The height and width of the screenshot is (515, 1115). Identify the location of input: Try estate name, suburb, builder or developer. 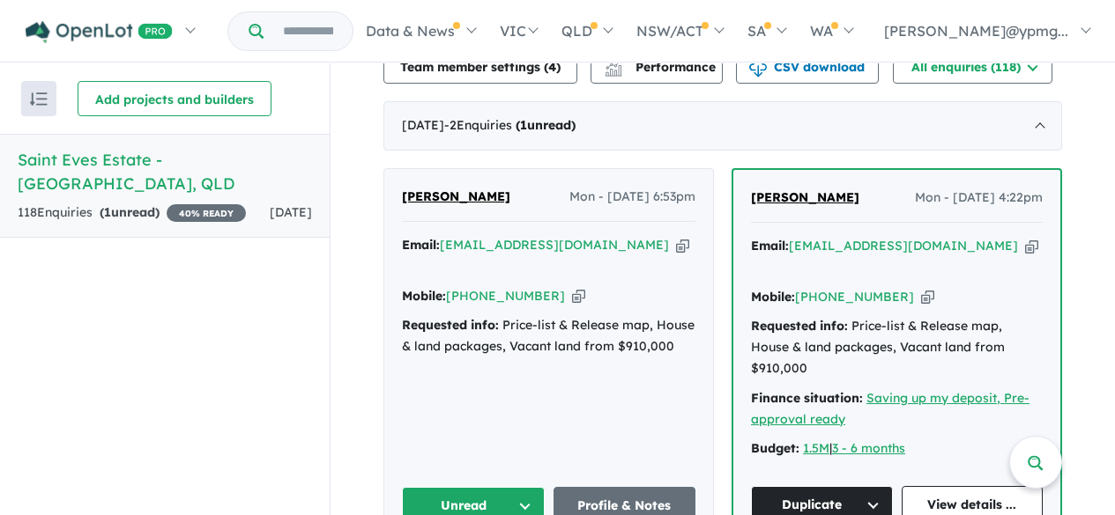
(307, 31).